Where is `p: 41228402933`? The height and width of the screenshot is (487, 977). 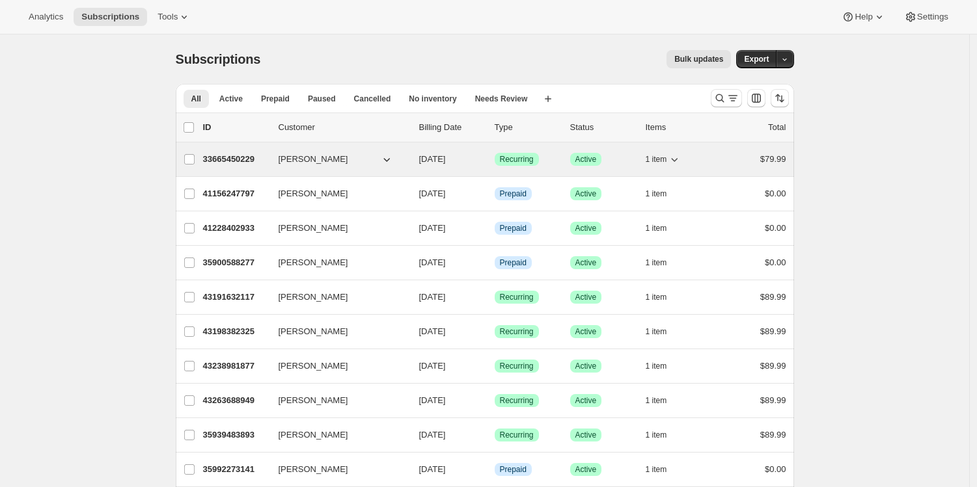
p: 41228402933 is located at coordinates (236, 228).